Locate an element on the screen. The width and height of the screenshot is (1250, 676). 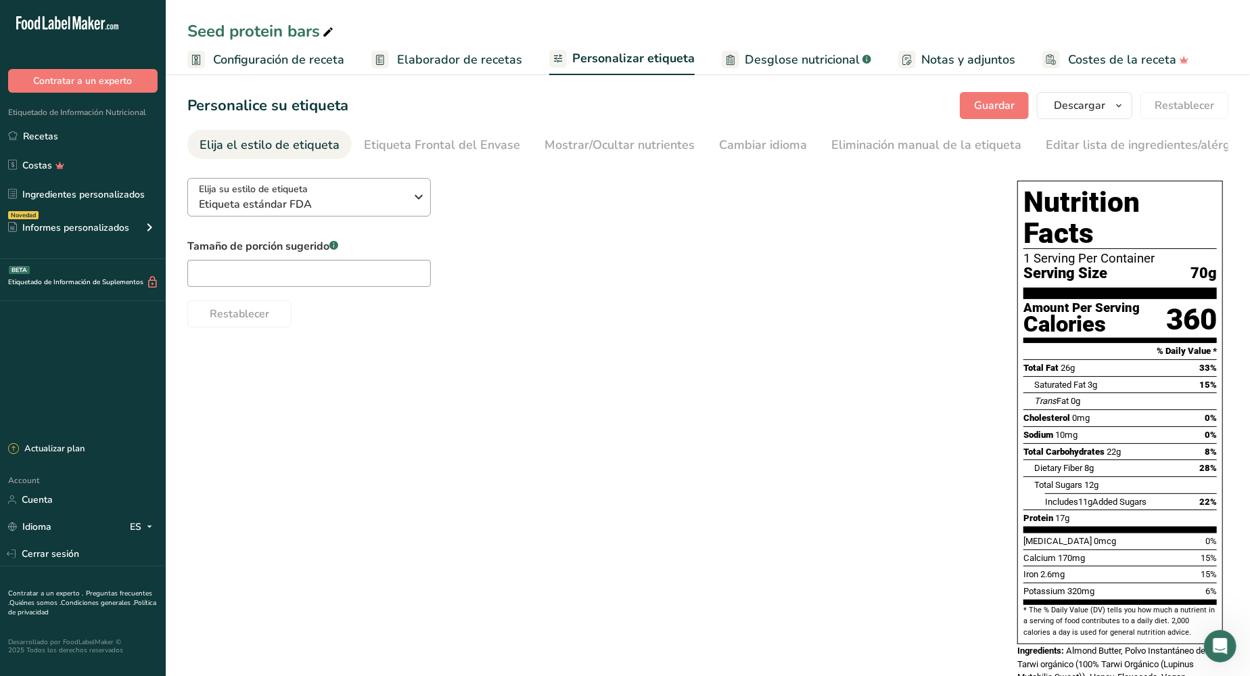
h1: Personalice su etiqueta is located at coordinates (268, 106).